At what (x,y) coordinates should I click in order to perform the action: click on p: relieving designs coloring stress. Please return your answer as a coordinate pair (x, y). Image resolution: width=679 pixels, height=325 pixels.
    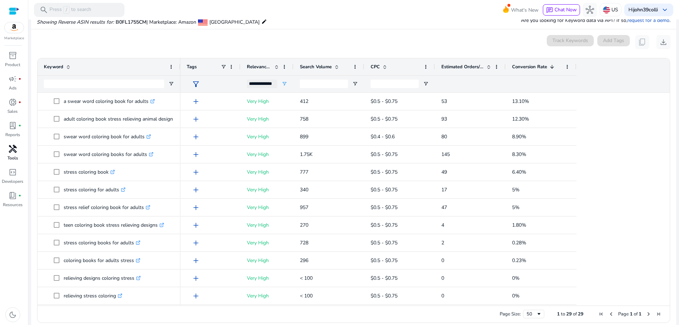
    Looking at the image, I should click on (102, 278).